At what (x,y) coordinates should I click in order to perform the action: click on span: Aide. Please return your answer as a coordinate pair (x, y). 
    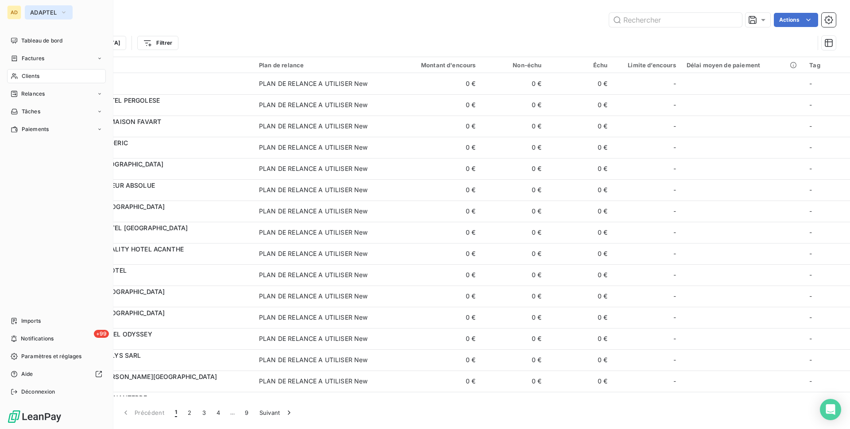
    Looking at the image, I should click on (27, 374).